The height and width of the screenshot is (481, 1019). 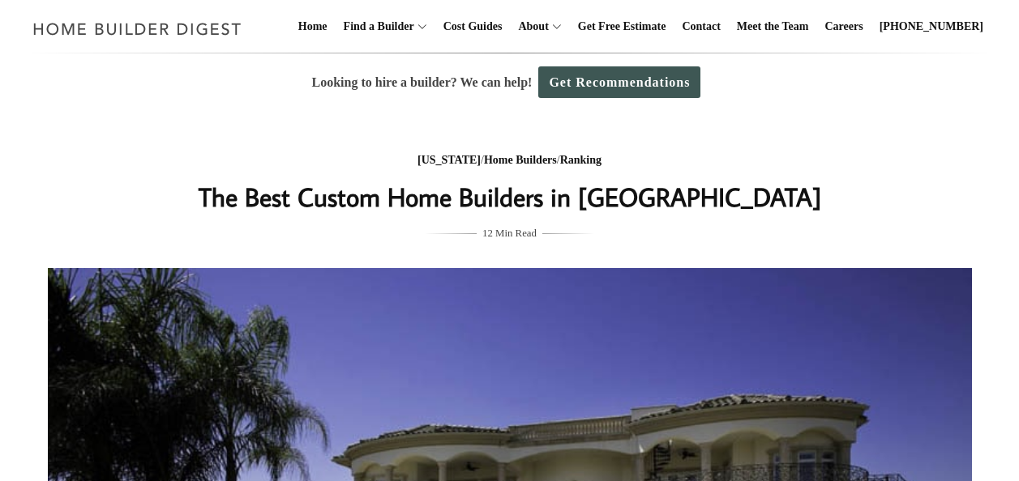 I want to click on a: About, so click(x=529, y=27).